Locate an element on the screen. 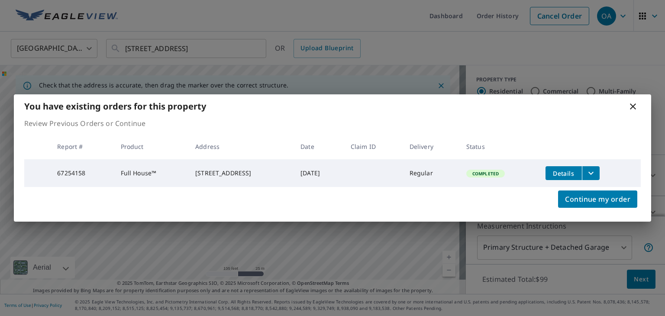 This screenshot has height=316, width=665. td: Full House™ is located at coordinates (151, 173).